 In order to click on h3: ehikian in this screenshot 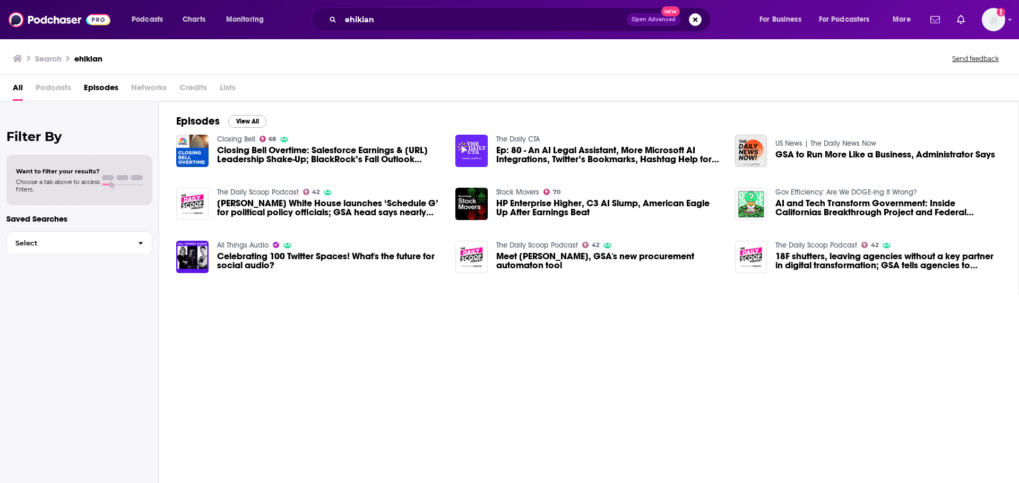, I will do `click(88, 58)`.